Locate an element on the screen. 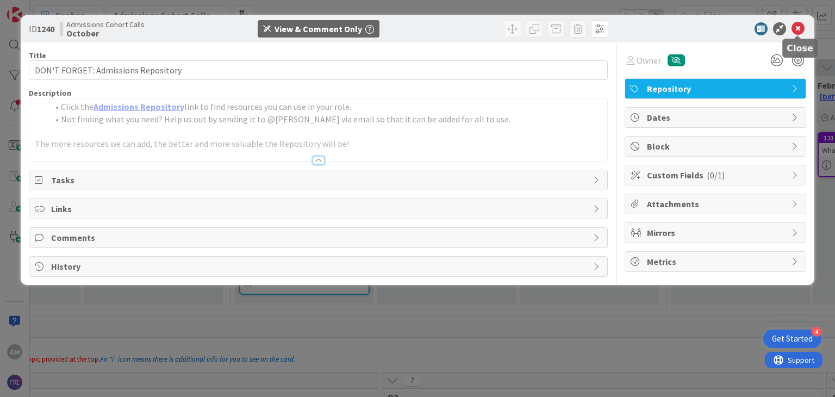 Image resolution: width=835 pixels, height=397 pixels. li: Click the link to find resources you can use in your role. is located at coordinates (325, 107).